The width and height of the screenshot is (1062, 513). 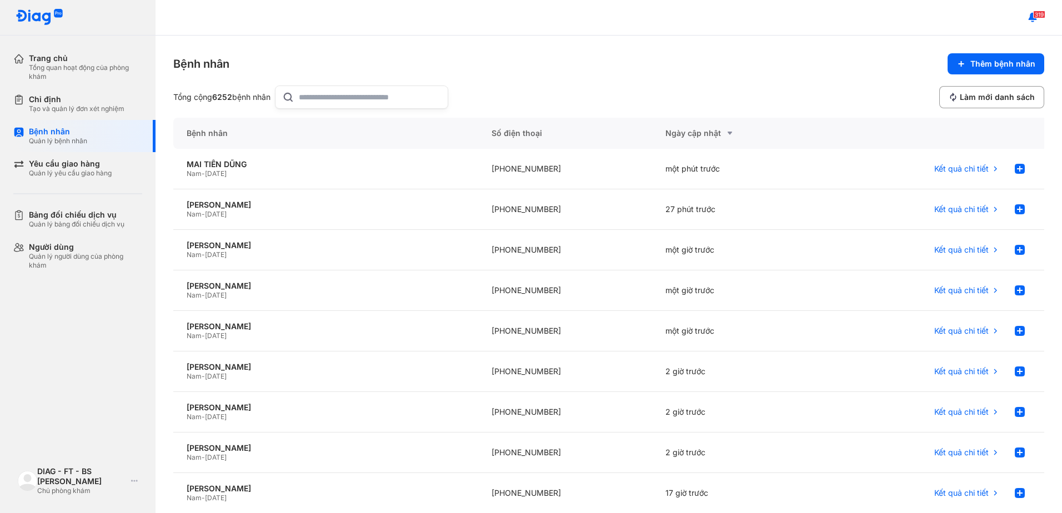 What do you see at coordinates (86, 261) in the screenshot?
I see `div: Quản lý người dùng của phòng khám` at bounding box center [86, 261].